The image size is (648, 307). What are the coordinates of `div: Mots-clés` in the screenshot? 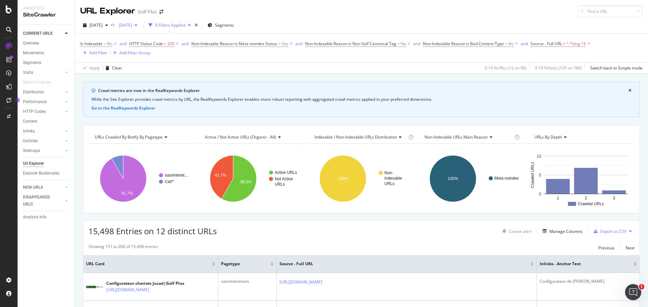 It's located at (93, 42).